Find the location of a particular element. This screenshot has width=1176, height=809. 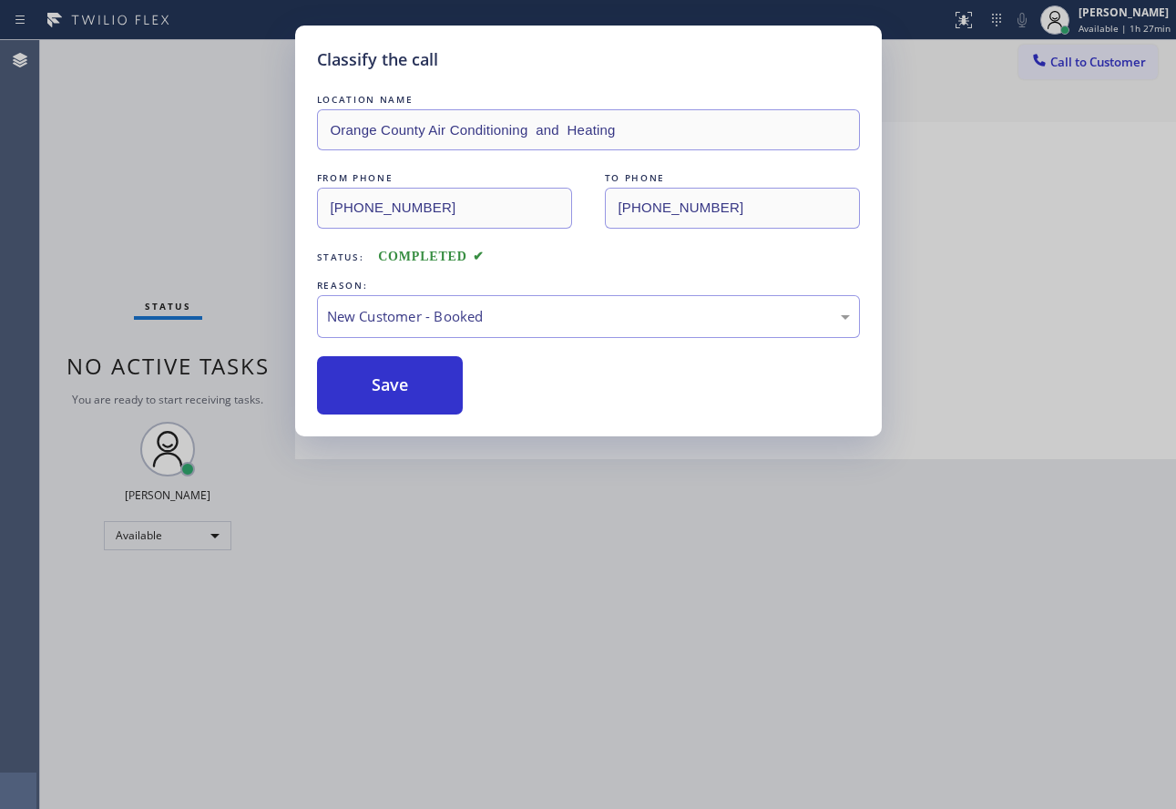

div: TO PHONE is located at coordinates (732, 178).